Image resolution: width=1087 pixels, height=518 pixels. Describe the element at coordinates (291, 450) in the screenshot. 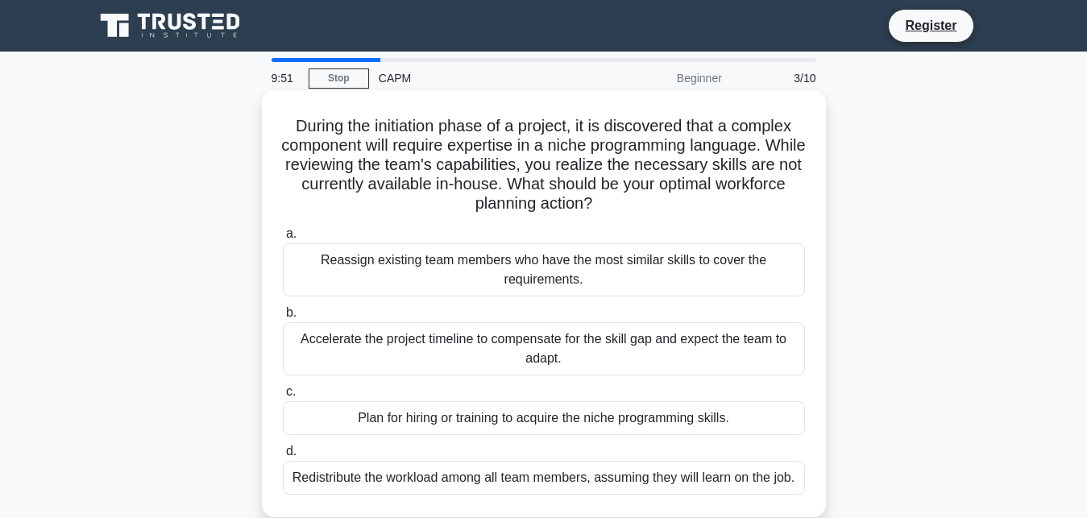

I see `span: d.` at that location.